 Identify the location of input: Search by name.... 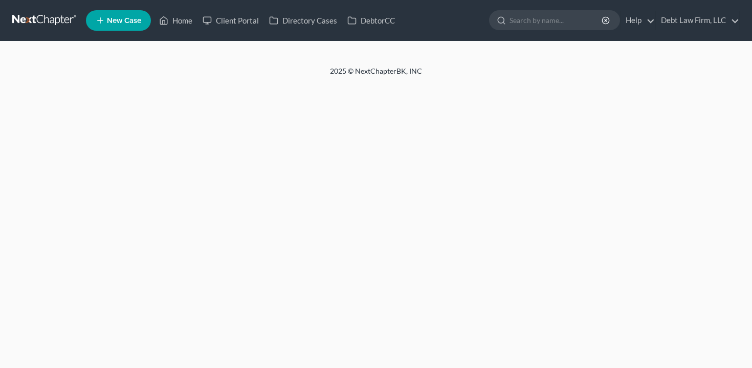
(556, 20).